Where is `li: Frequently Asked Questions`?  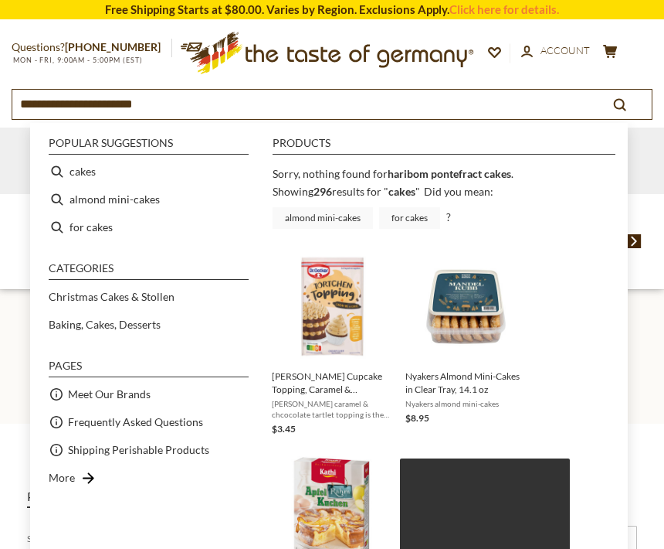
li: Frequently Asked Questions is located at coordinates (148, 422).